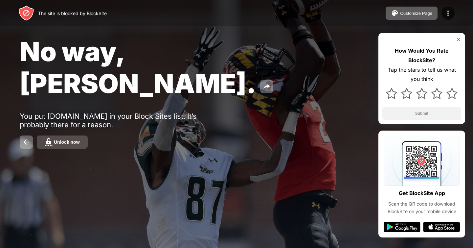 This screenshot has width=473, height=248. I want to click on div: Unlock now, so click(67, 142).